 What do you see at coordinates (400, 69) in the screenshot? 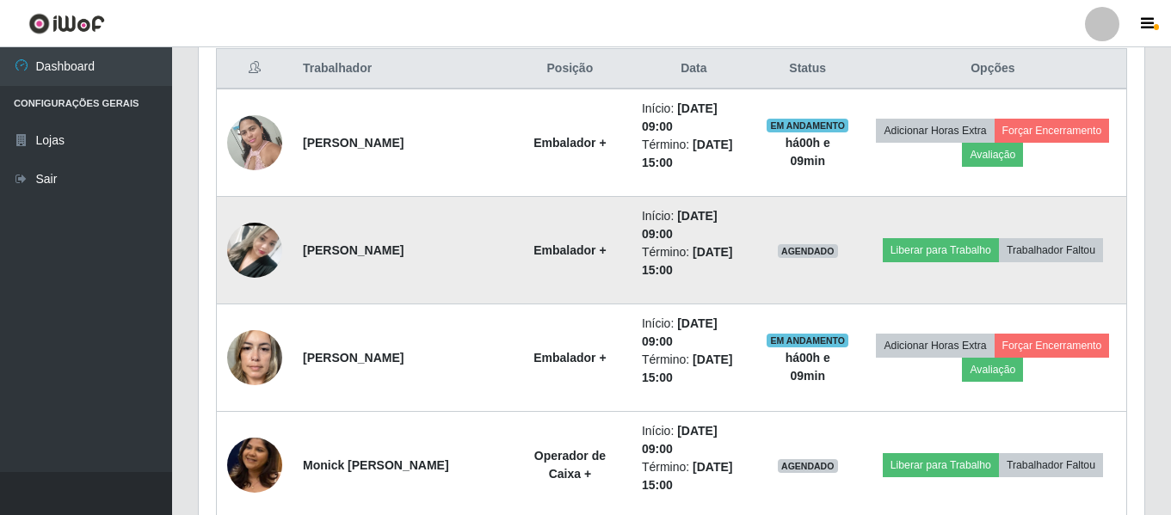
I see `th: Trabalhador` at bounding box center [400, 69].